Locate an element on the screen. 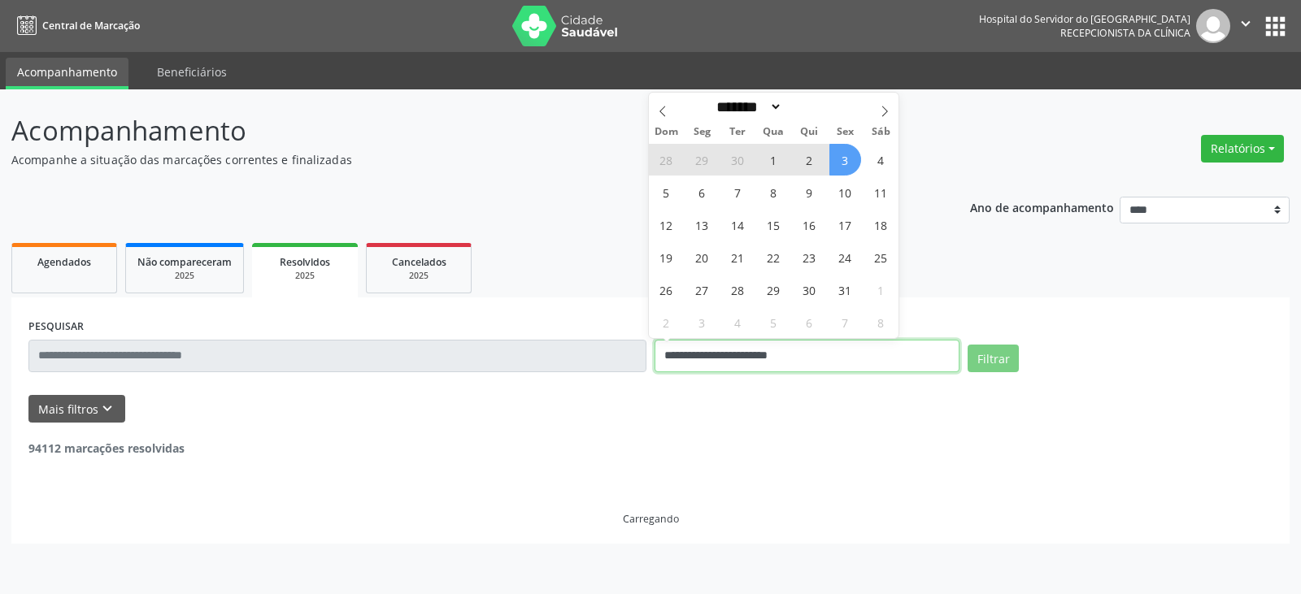 The height and width of the screenshot is (594, 1301). span: Outubro 13, 2025 is located at coordinates (701, 224).